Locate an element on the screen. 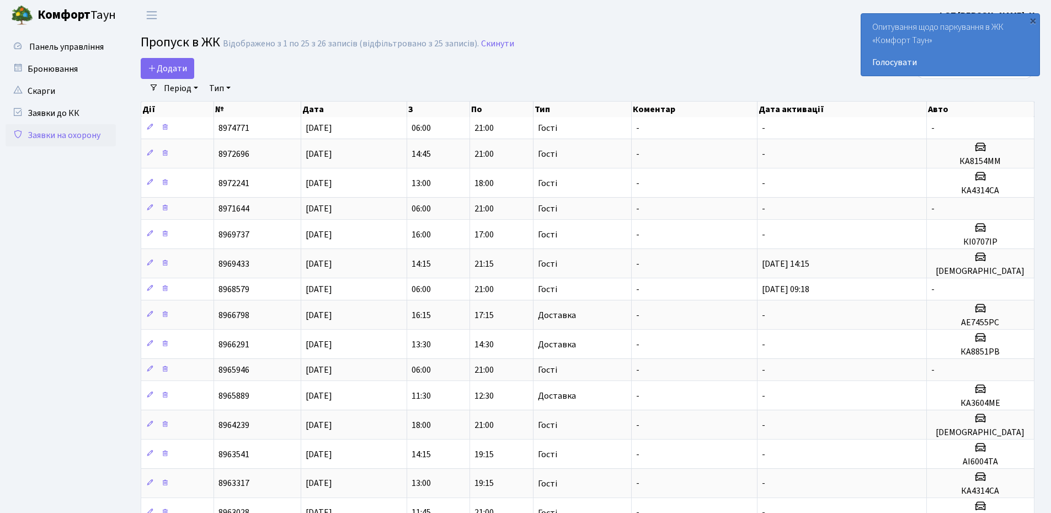  th: Дата is located at coordinates (354, 109).